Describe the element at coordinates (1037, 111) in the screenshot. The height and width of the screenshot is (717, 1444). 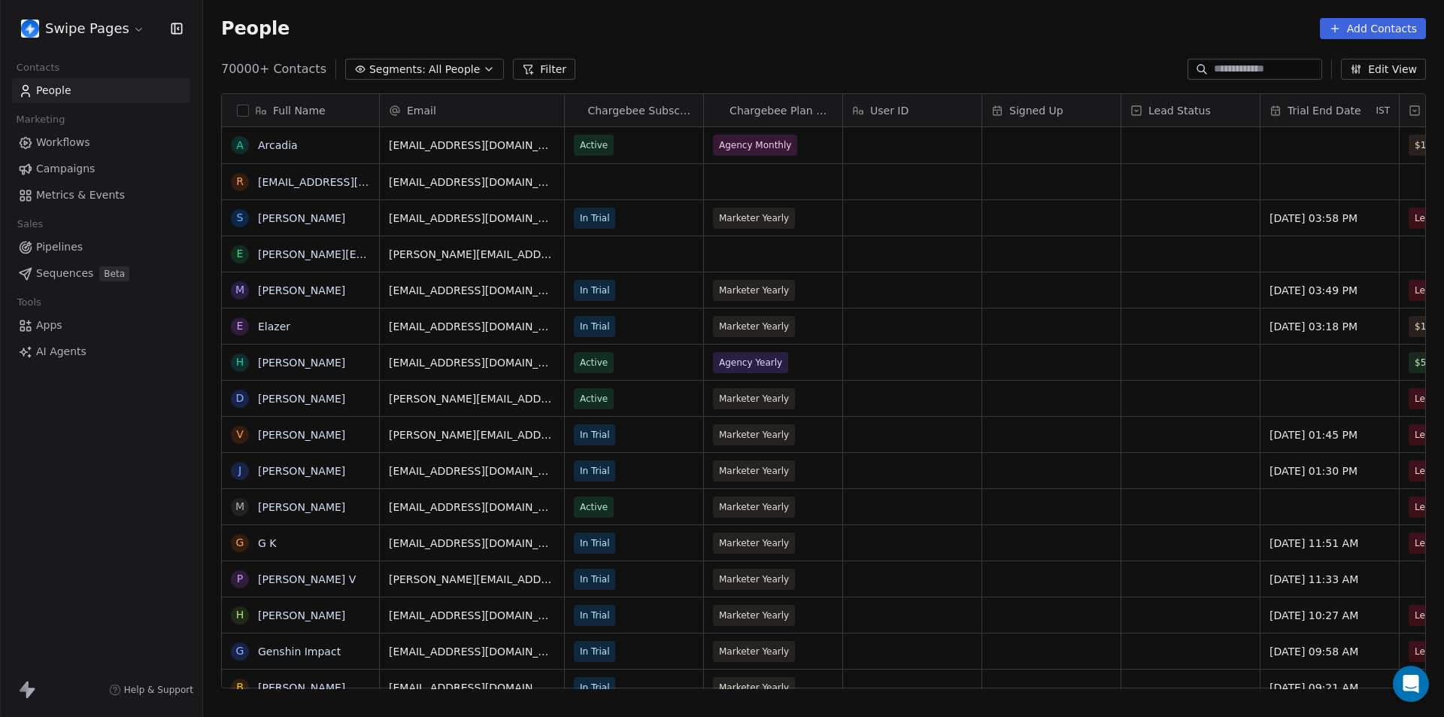
I see `span: Signed Up` at that location.